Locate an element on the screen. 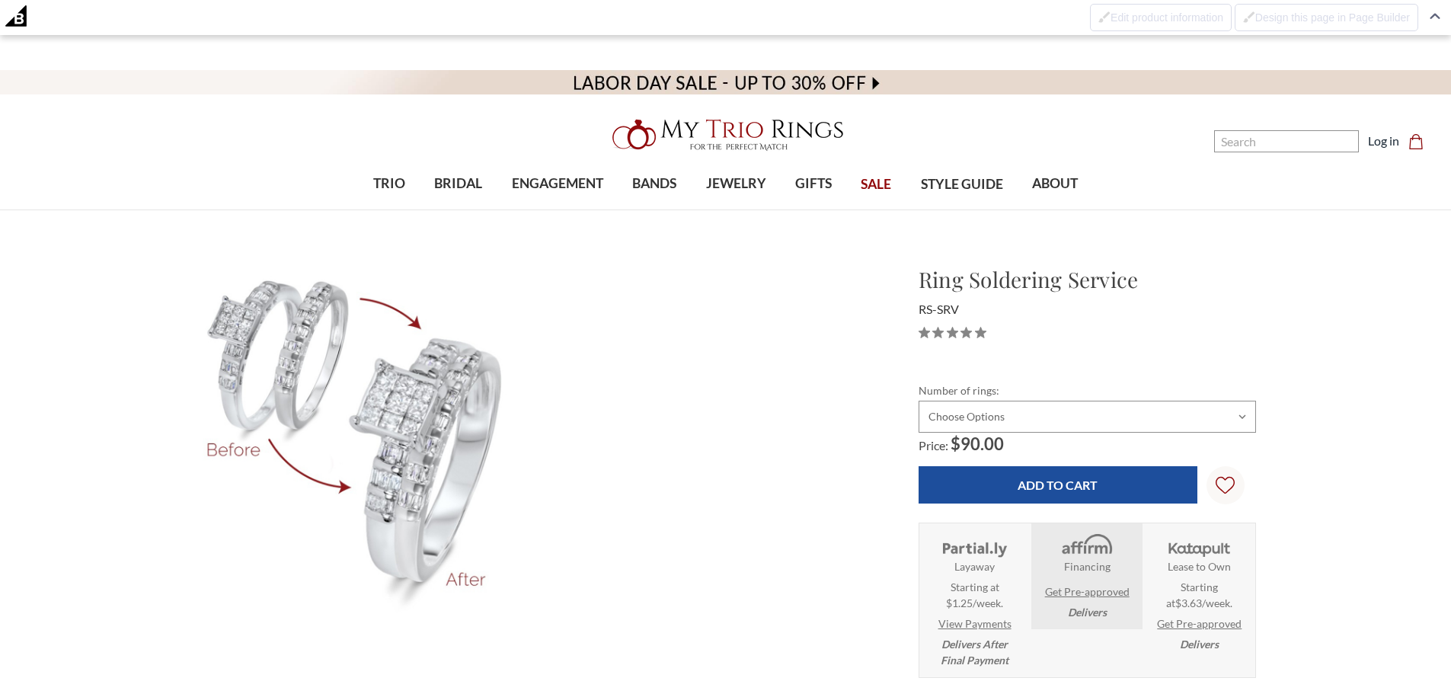  a: TRIO is located at coordinates (389, 184).